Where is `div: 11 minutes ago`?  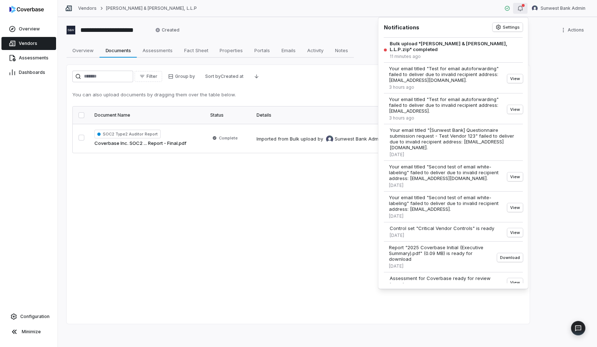
div: 11 minutes ago is located at coordinates (456, 56).